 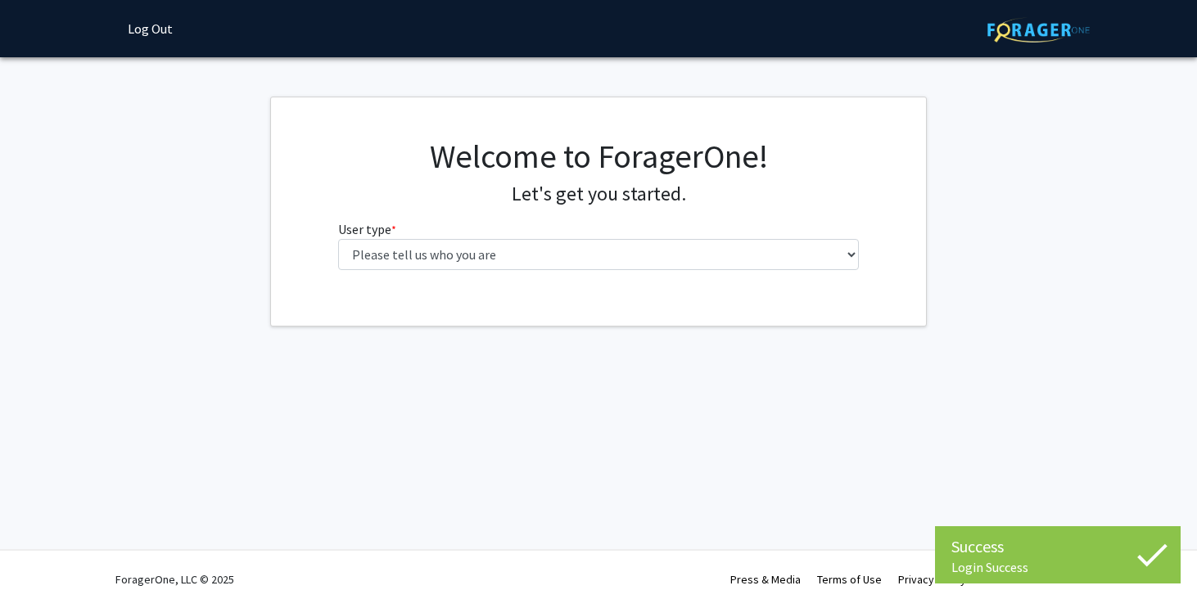 What do you see at coordinates (1038, 29) in the screenshot?
I see `img: ForagerOne Logo` at bounding box center [1038, 29].